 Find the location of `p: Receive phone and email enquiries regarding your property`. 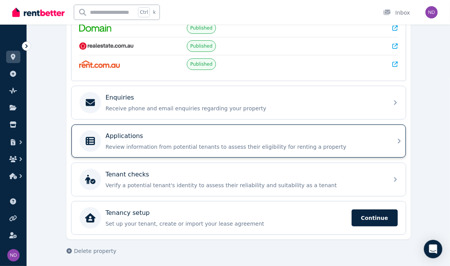

p: Receive phone and email enquiries regarding your property is located at coordinates (245, 108).